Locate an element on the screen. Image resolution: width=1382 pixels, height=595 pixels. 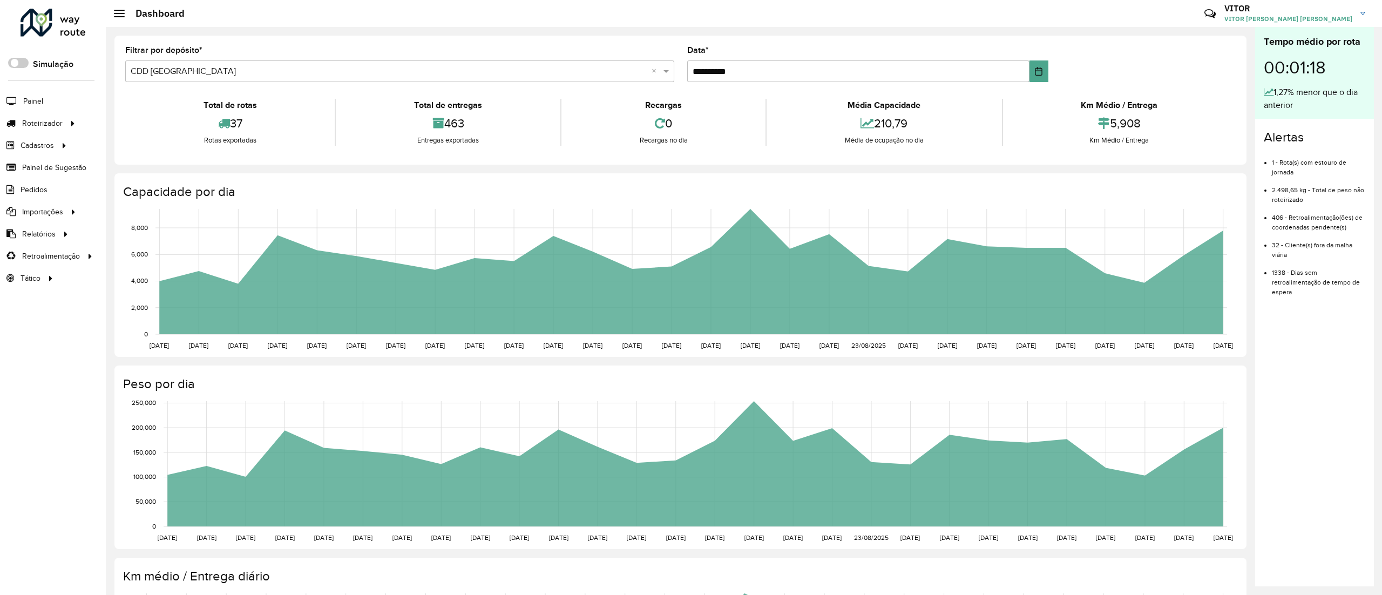
li: 2.498,65 kg - Total de peso não roteirizado is located at coordinates (1318, 191).